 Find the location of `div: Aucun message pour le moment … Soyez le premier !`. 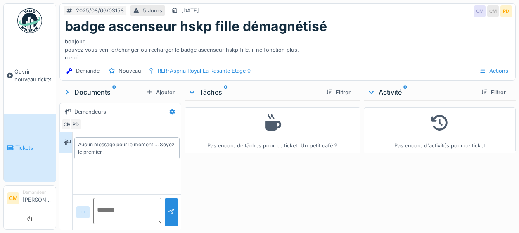

div: Aucun message pour le moment … Soyez le premier ! is located at coordinates (127, 148).